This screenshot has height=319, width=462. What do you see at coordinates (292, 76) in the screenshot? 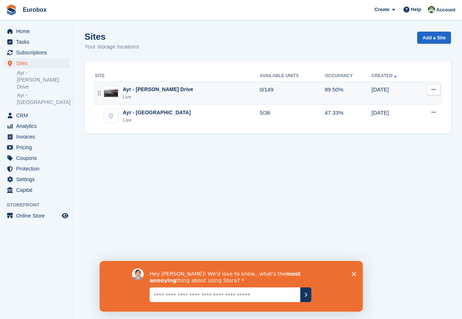
I see `th: Available Units` at bounding box center [292, 76].